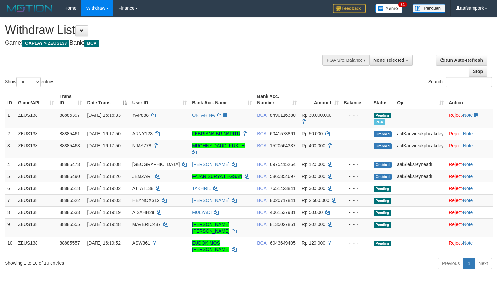  What do you see at coordinates (165, 30) in the screenshot?
I see `h1: Withdraw List` at bounding box center [165, 30].